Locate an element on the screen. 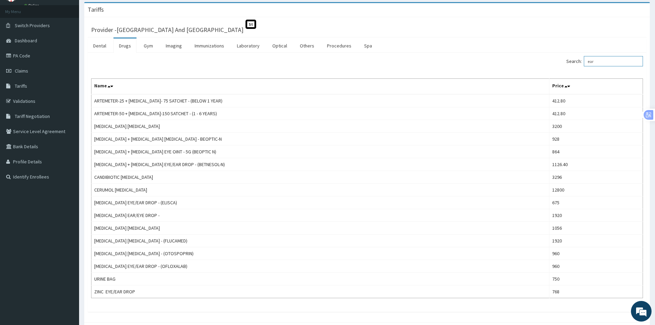  span: Tariff Negotiation is located at coordinates (32, 116).